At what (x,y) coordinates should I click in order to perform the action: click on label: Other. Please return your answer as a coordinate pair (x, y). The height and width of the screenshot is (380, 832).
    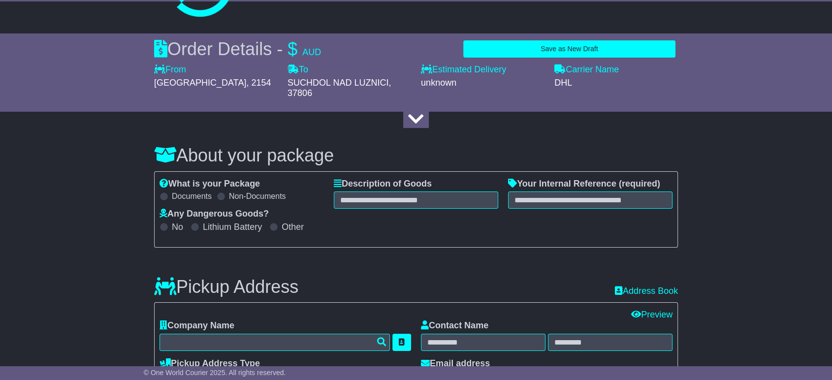
    Looking at the image, I should click on (292, 227).